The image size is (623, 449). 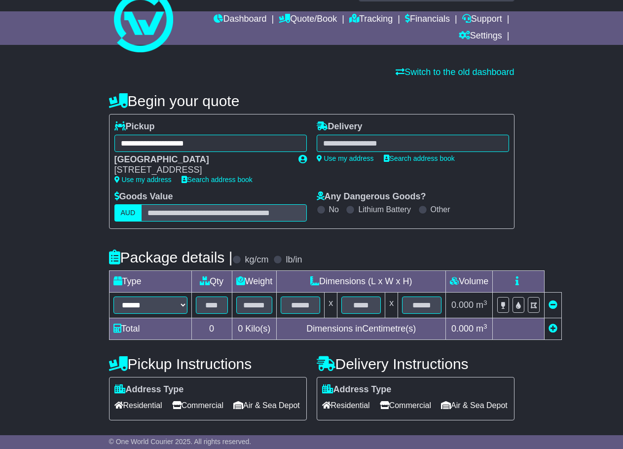 What do you see at coordinates (427, 20) in the screenshot?
I see `a: Financials` at bounding box center [427, 20].